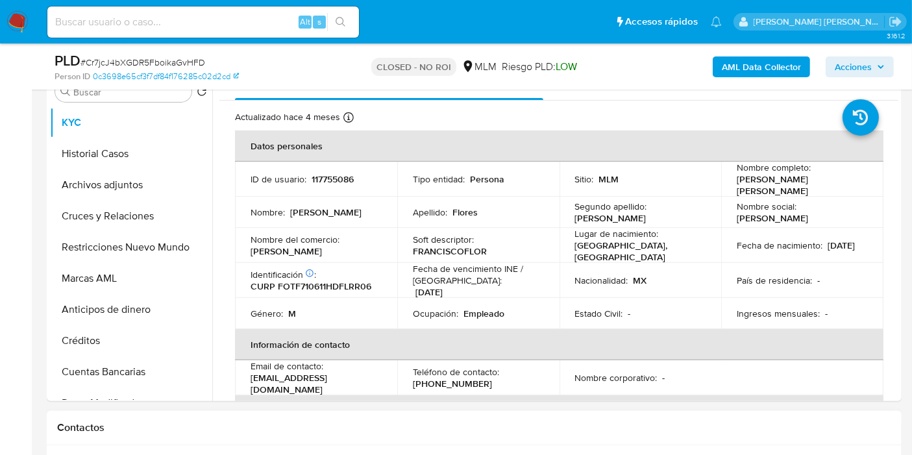  What do you see at coordinates (611, 206) in the screenshot?
I see `p: Segundo apellido :` at bounding box center [611, 206].